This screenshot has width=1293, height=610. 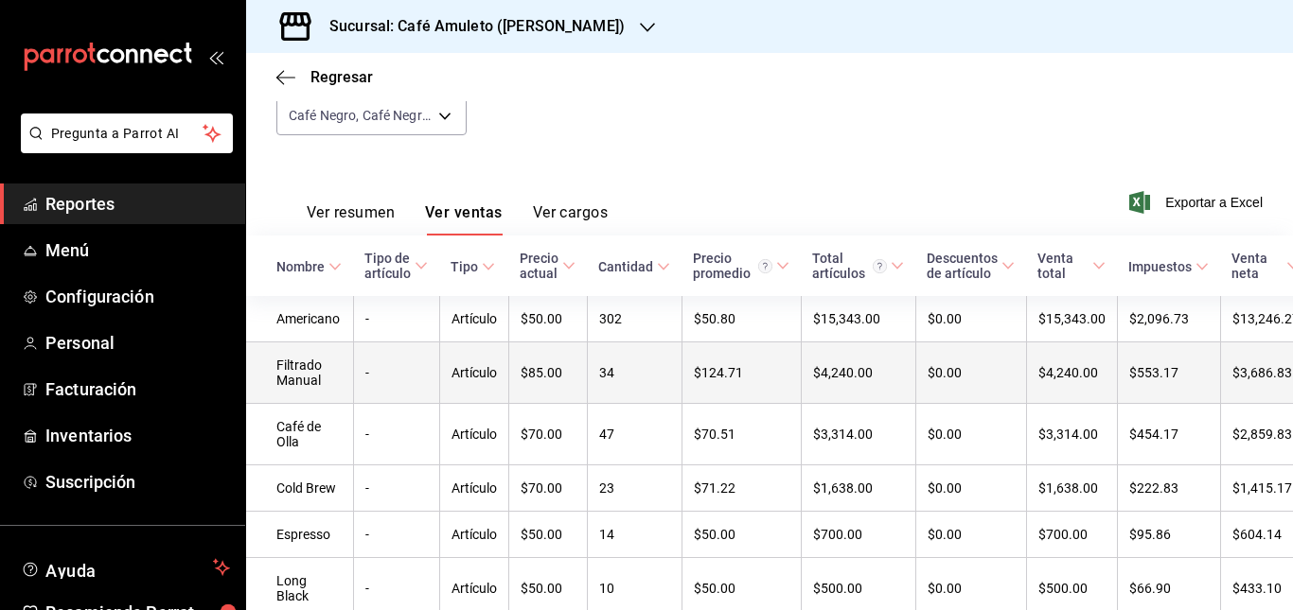 What do you see at coordinates (472, 267) in the screenshot?
I see `span: Tipo` at bounding box center [472, 267].